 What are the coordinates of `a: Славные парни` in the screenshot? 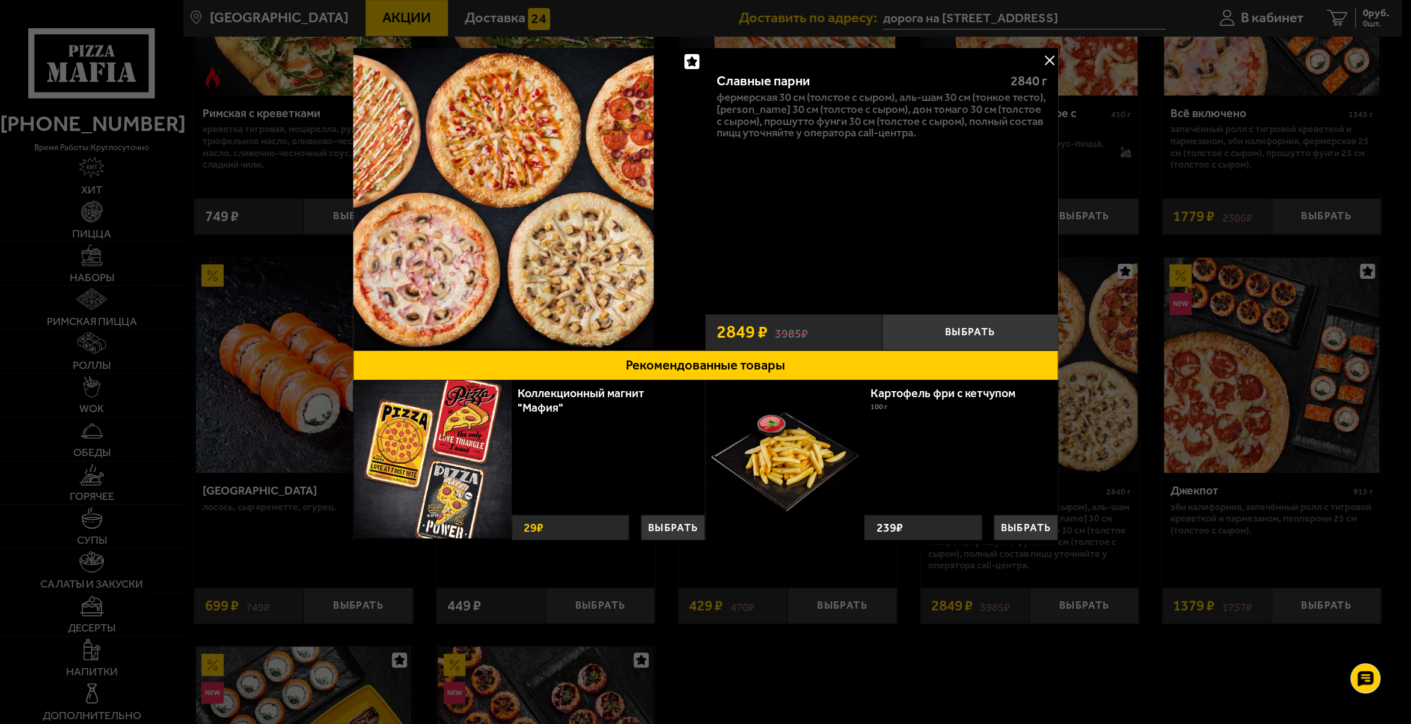 It's located at (529, 199).